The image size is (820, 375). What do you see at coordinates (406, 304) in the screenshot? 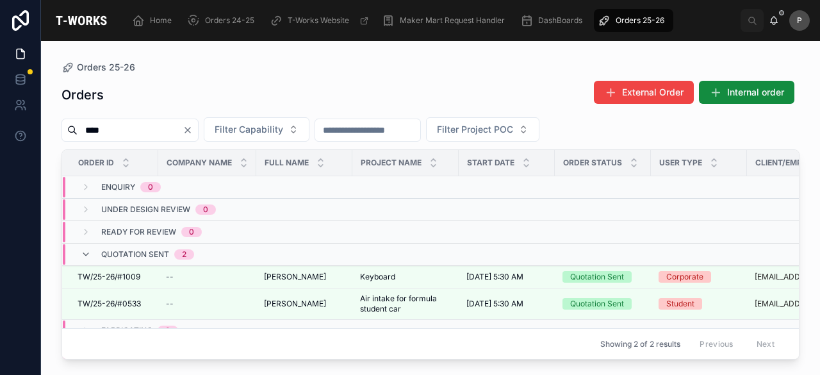
I see `span: Air intake for formula student car` at bounding box center [406, 304].